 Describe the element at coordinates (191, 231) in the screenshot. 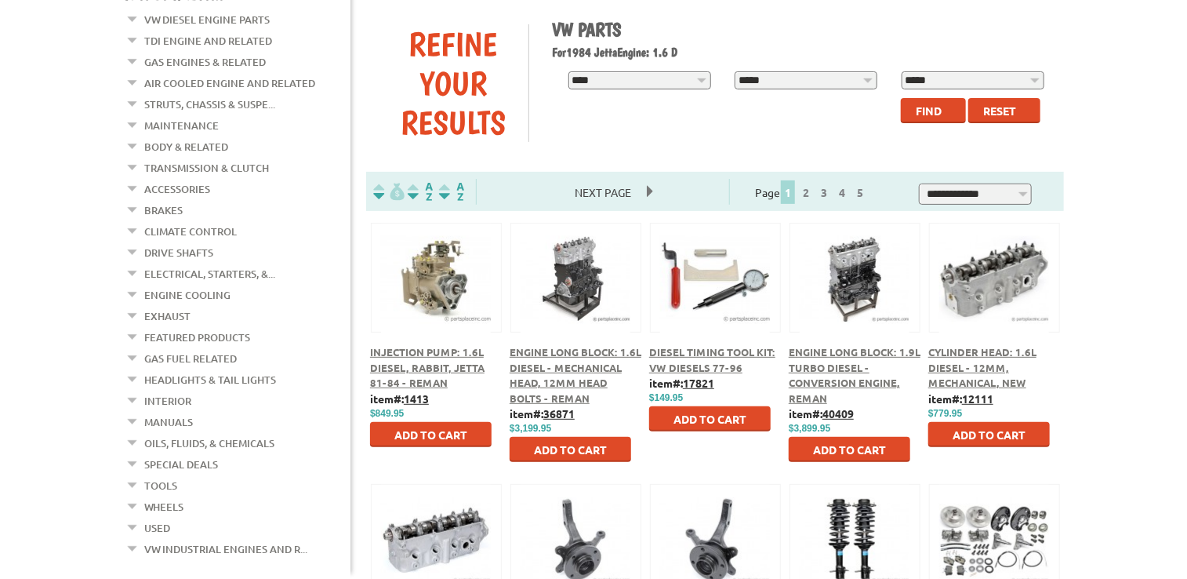

I see `a: Climate Control` at that location.